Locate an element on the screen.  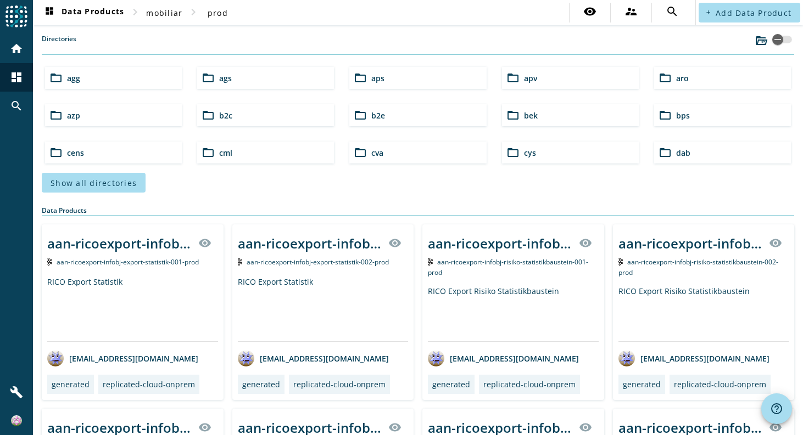
div: Data Products is located at coordinates (418, 211).